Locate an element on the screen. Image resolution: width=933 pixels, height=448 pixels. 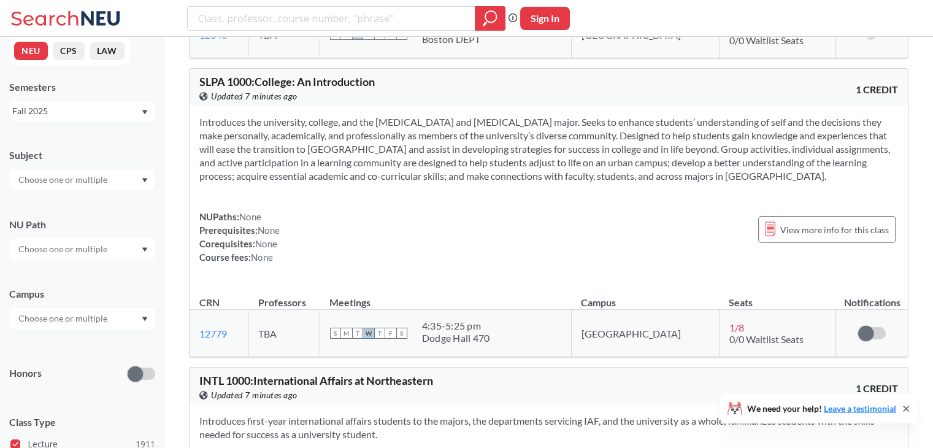
a: 12779 is located at coordinates (213, 333).